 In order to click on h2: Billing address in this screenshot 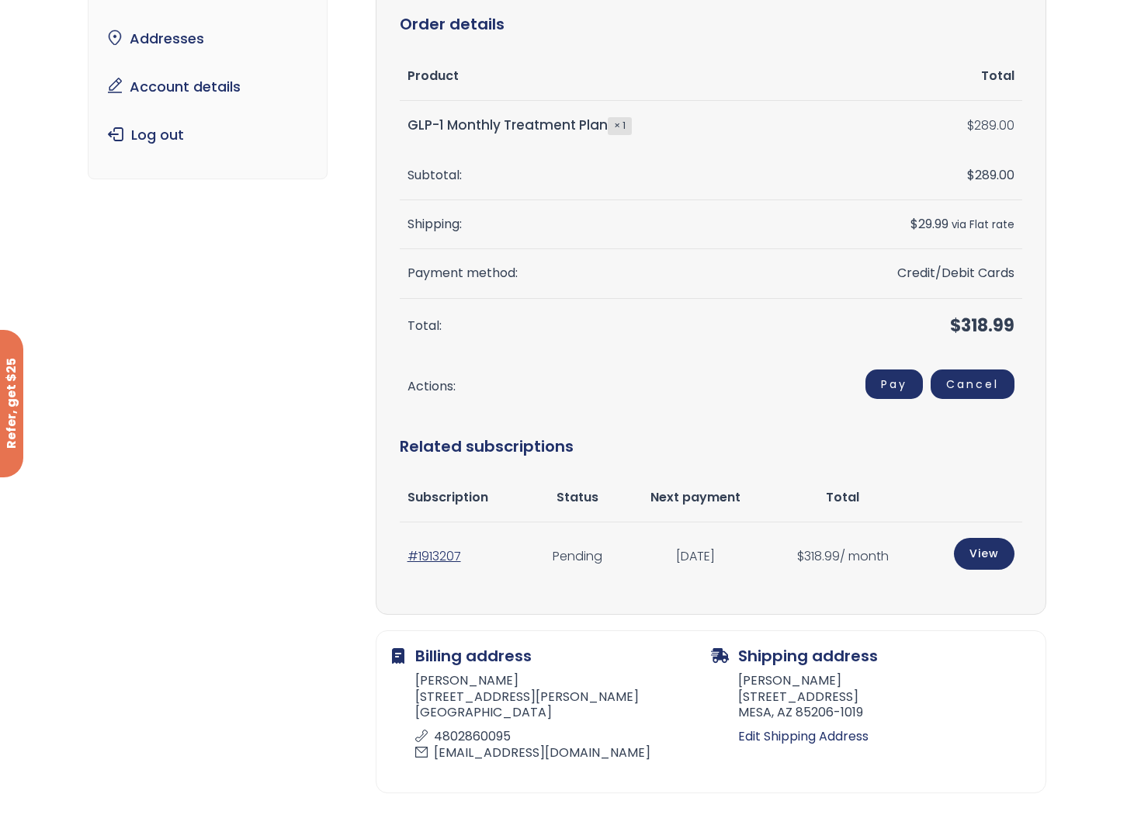, I will do `click(551, 656)`.